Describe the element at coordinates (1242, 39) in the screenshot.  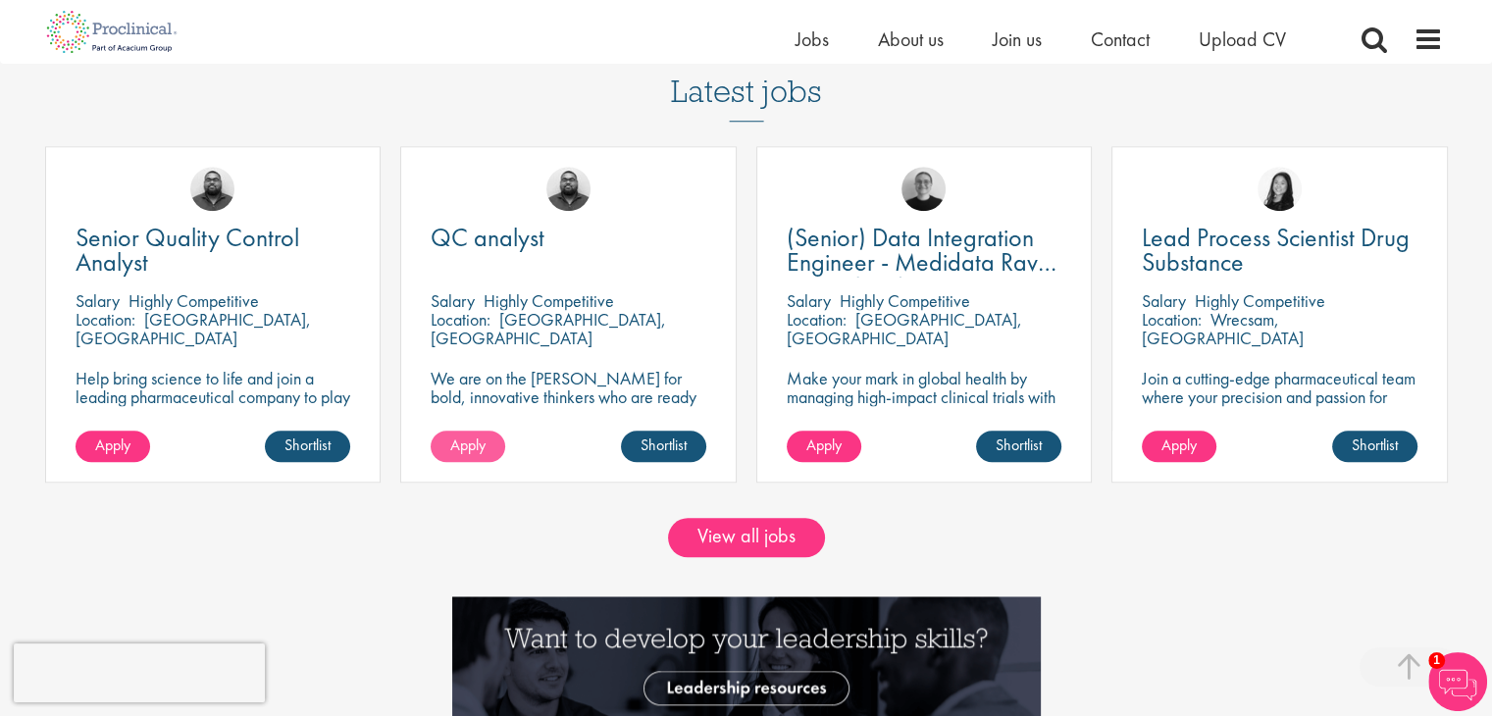
I see `a: Upload CV` at that location.